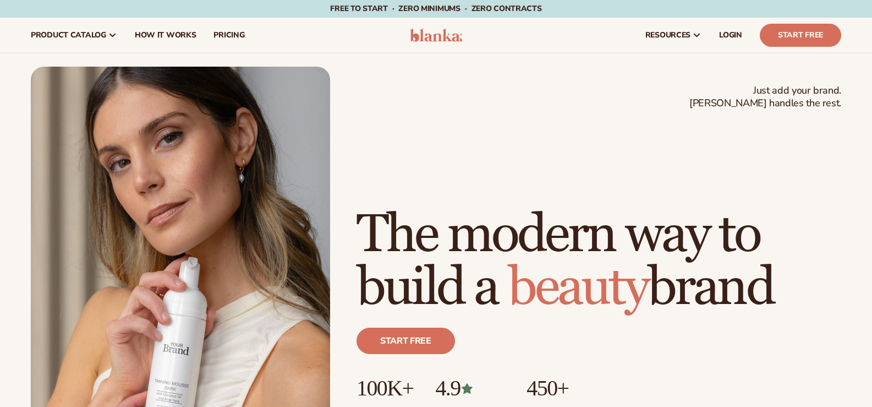  What do you see at coordinates (436, 8) in the screenshot?
I see `span: Free to start · ZERO minimums · ZERO contracts` at bounding box center [436, 8].